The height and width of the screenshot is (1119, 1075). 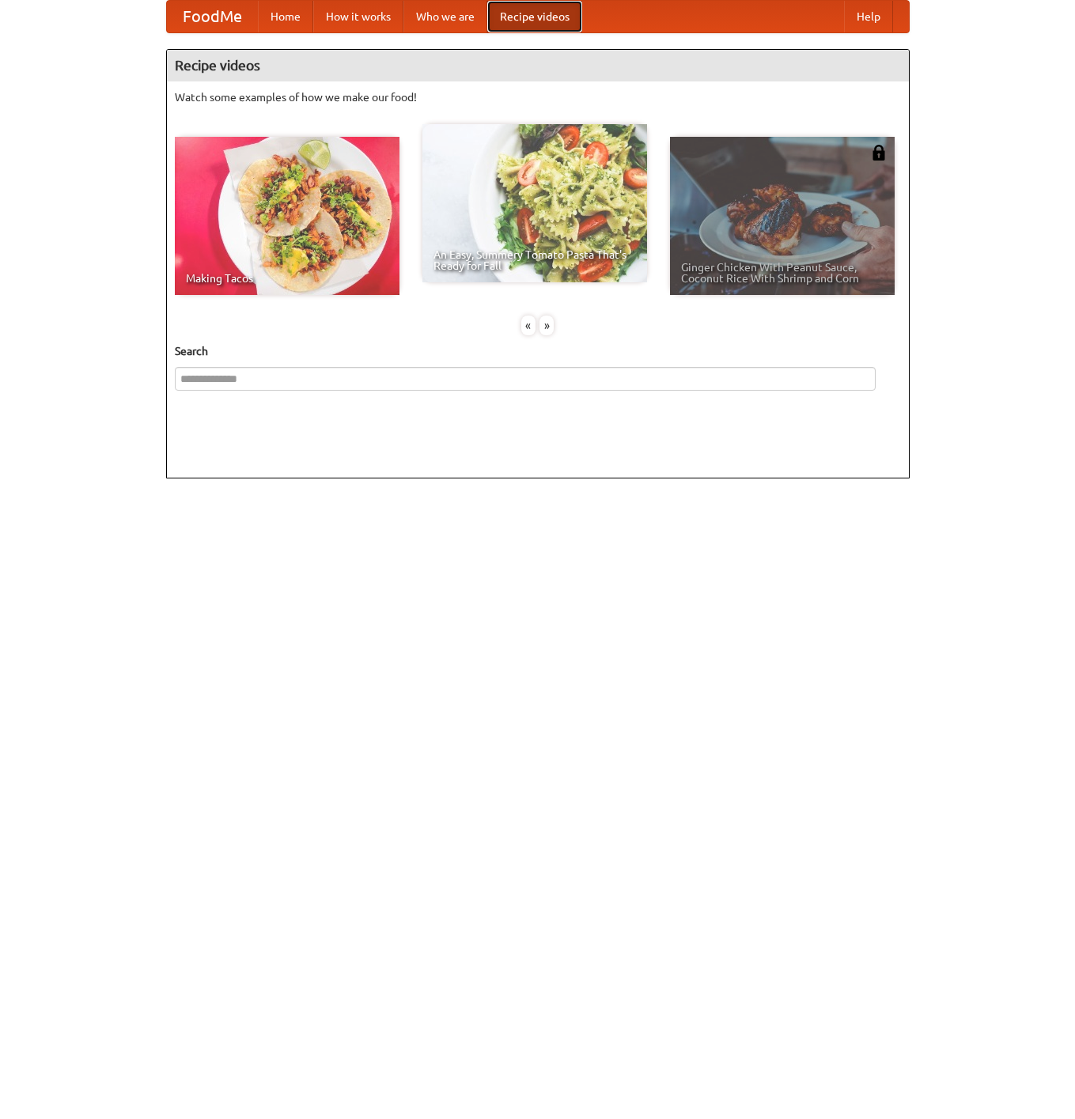 I want to click on a: How it works, so click(x=358, y=17).